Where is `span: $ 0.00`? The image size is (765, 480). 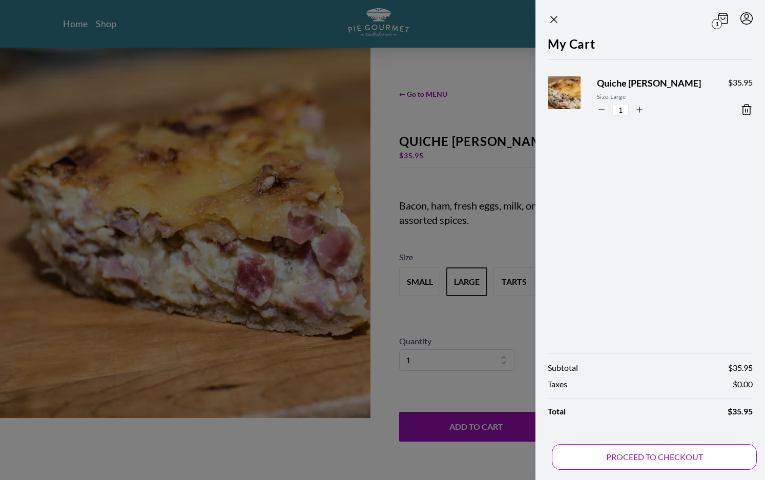
span: $ 0.00 is located at coordinates (742, 384).